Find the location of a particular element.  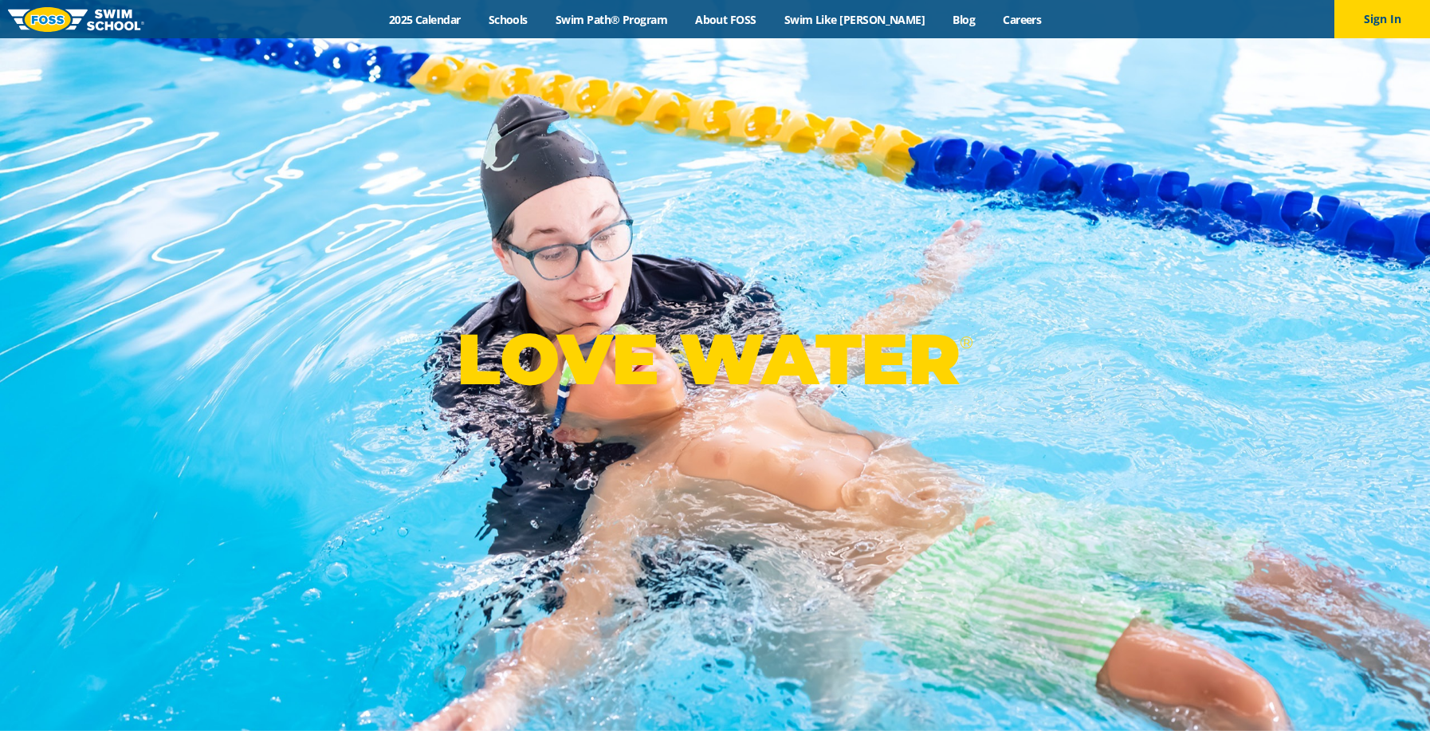

a: Swim Path® Program is located at coordinates (610, 19).